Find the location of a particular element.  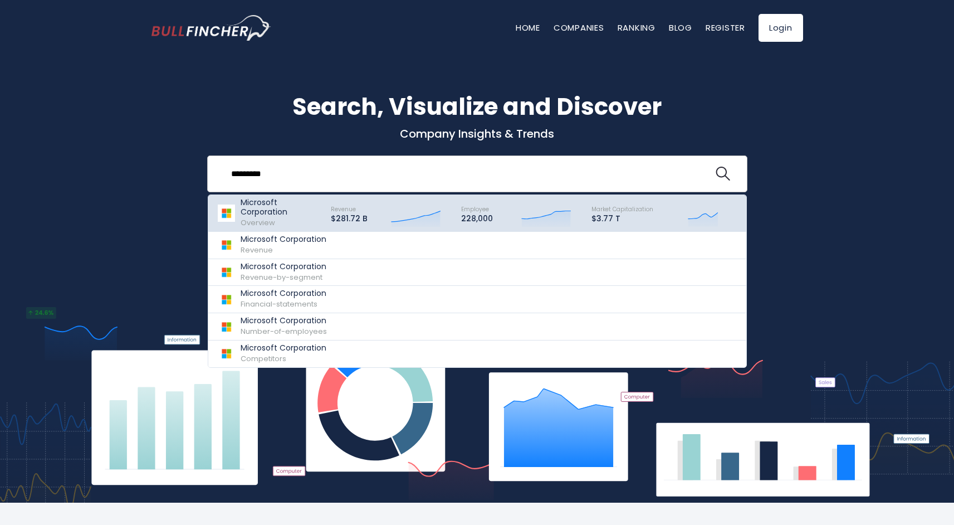

a: Register is located at coordinates (725, 27).